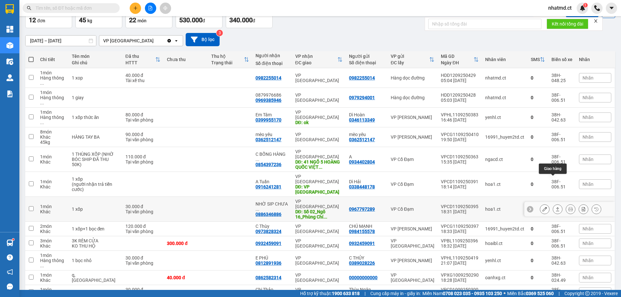 This screenshot has height=297, width=621. What do you see at coordinates (99, 17) in the screenshot?
I see `button: Khối lượng45kg` at bounding box center [99, 17].